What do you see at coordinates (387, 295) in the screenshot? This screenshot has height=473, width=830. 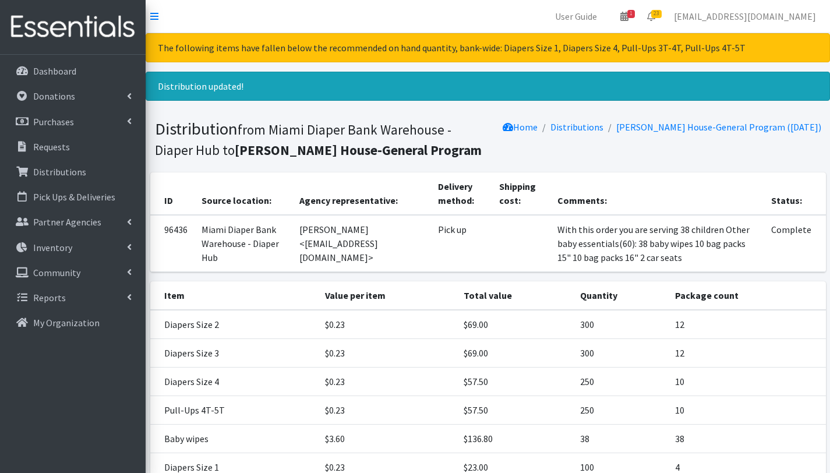 I see `th: Value per item` at bounding box center [387, 295].